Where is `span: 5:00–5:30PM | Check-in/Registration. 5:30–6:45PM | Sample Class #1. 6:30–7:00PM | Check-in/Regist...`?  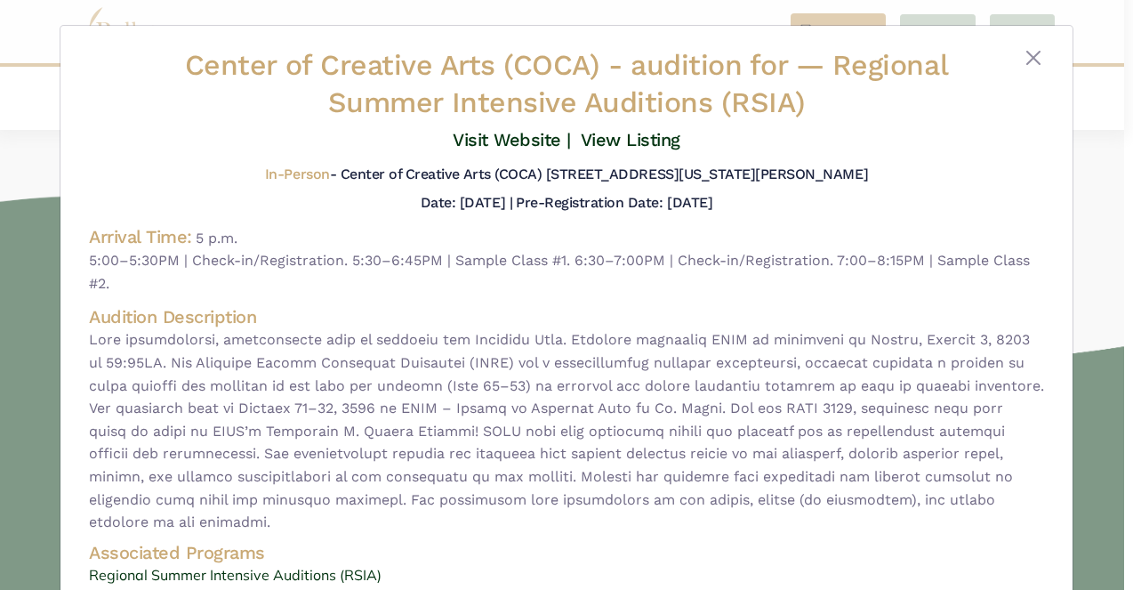 span: 5:00–5:30PM | Check-in/Registration. 5:30–6:45PM | Sample Class #1. 6:30–7:00PM | Check-in/Regist... is located at coordinates (566, 271).